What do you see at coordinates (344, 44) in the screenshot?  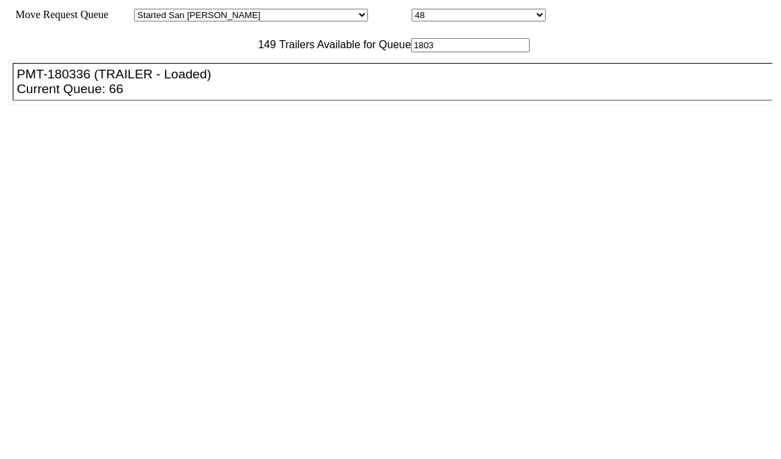 I see `span: Trailers Available for Queue` at bounding box center [344, 44].